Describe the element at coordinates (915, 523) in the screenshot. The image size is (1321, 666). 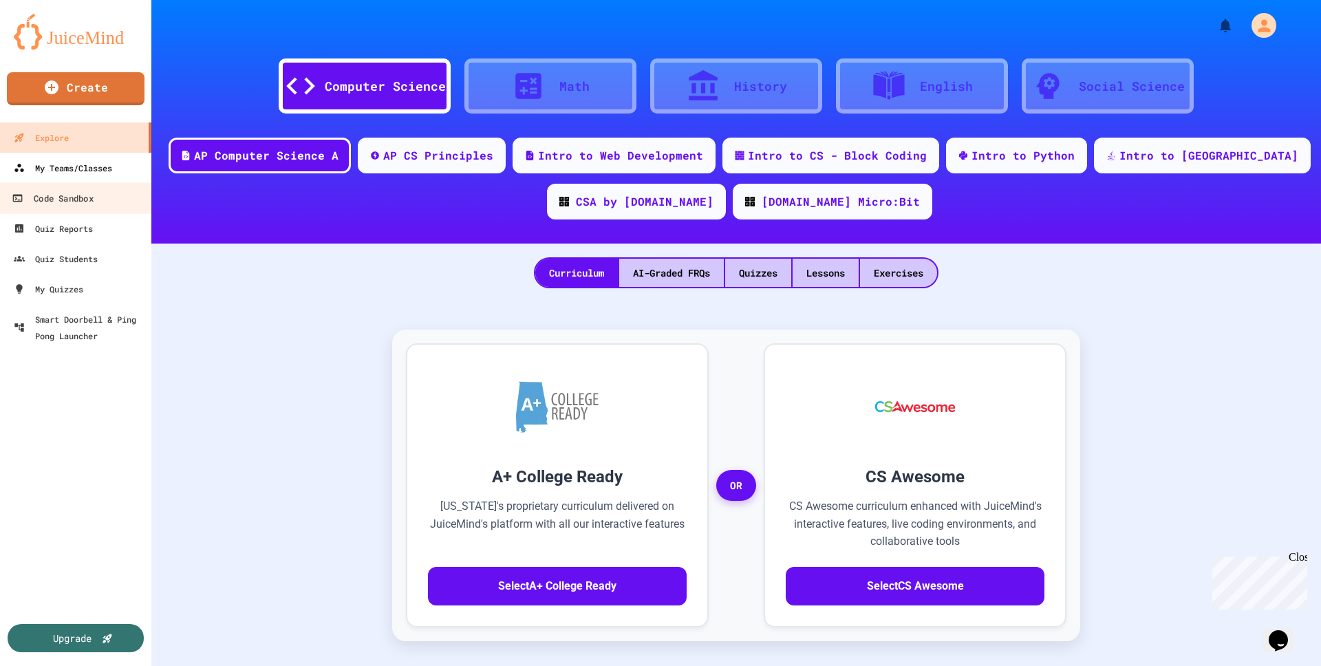
I see `p: CS Awesome curriculum enhanced with JuiceMind's interactive features, live coding environments, a...` at that location.